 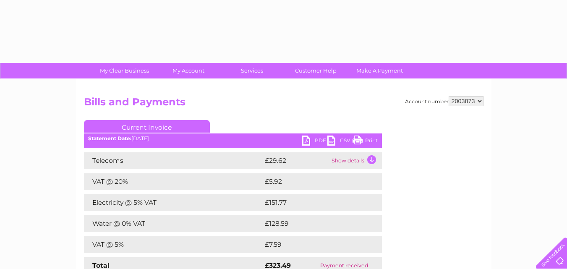 I want to click on td: £29.62, so click(x=296, y=161).